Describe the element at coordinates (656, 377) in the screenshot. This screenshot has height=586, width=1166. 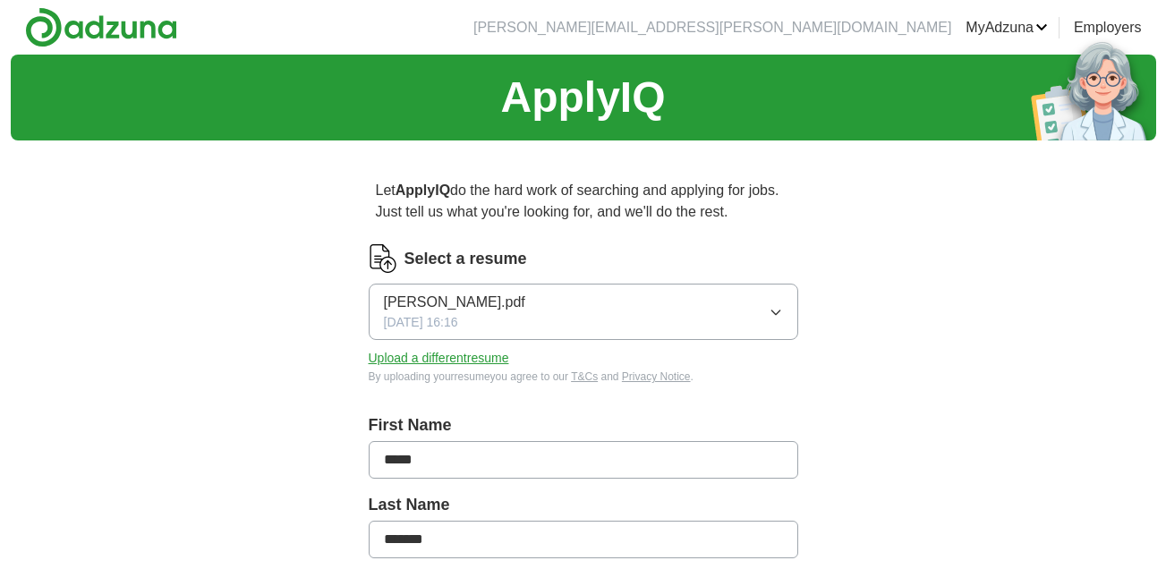
I see `a: Privacy Notice` at that location.